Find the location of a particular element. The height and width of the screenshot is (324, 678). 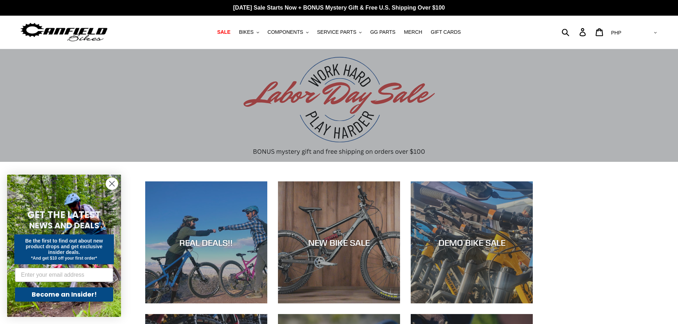

div: DEMO BIKE SALE is located at coordinates (472, 242).